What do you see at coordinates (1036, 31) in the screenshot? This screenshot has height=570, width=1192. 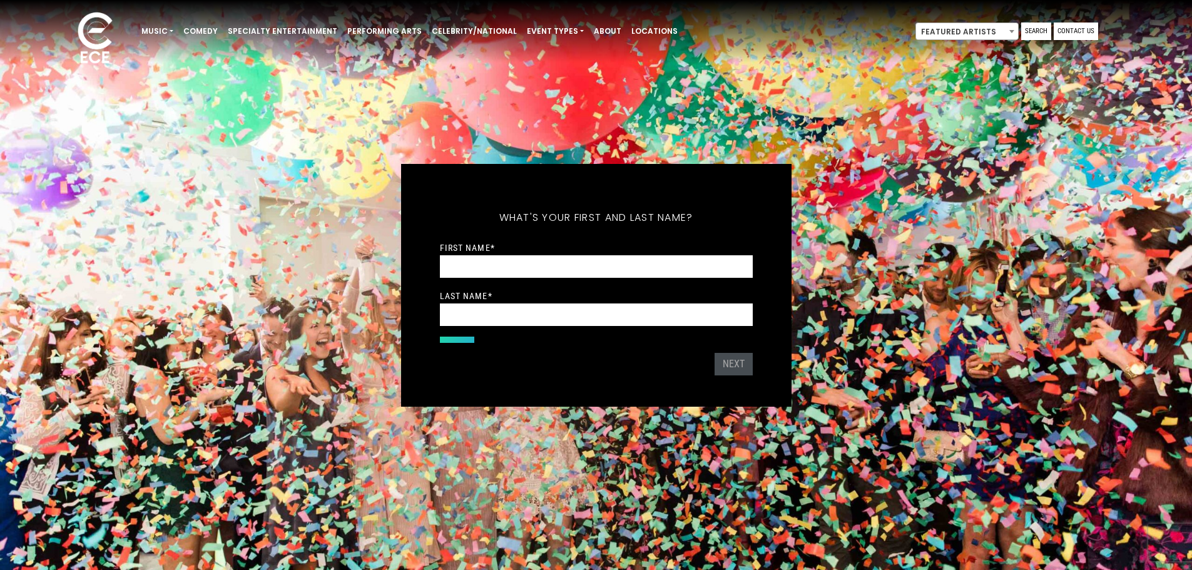 I see `a: Search` at bounding box center [1036, 31].